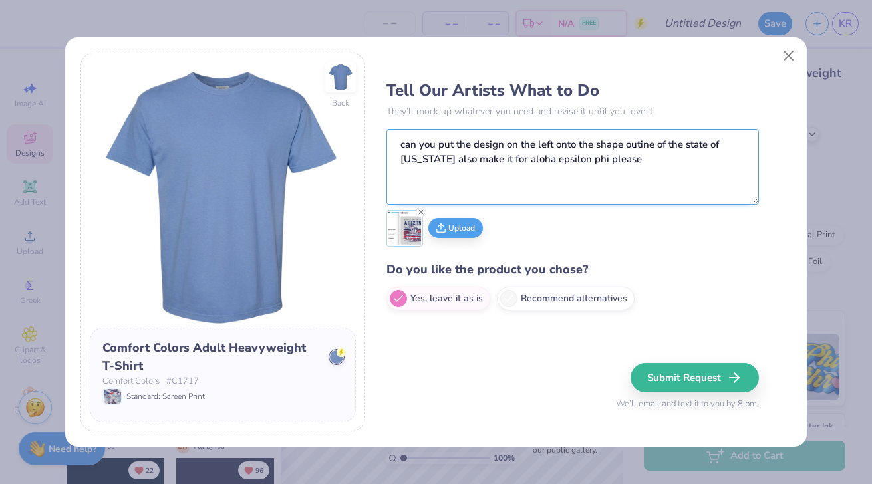 Image resolution: width=872 pixels, height=484 pixels. I want to click on span: Standard: Screen Print, so click(166, 397).